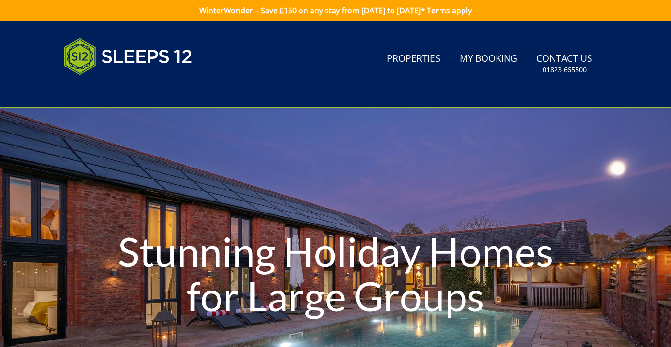 The width and height of the screenshot is (671, 347). I want to click on h1: Stunning Holiday Homes for Large Groups, so click(335, 274).